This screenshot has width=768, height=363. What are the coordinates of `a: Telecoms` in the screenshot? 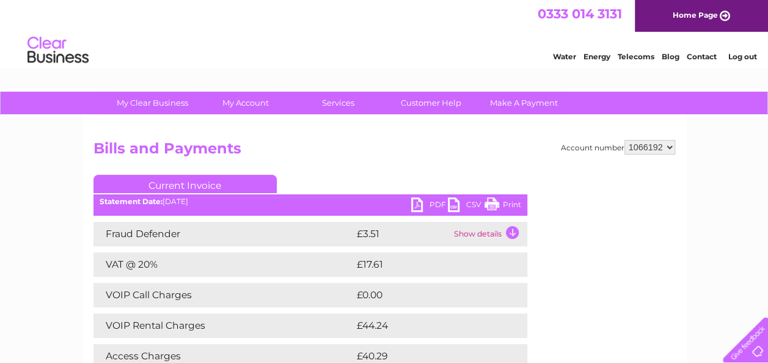 It's located at (636, 56).